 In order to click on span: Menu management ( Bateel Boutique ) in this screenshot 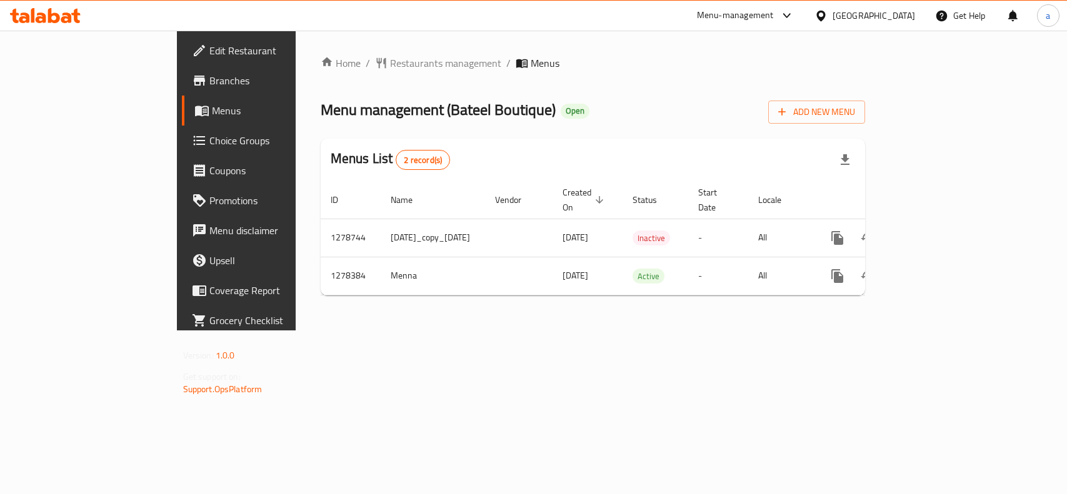, I will do `click(438, 109)`.